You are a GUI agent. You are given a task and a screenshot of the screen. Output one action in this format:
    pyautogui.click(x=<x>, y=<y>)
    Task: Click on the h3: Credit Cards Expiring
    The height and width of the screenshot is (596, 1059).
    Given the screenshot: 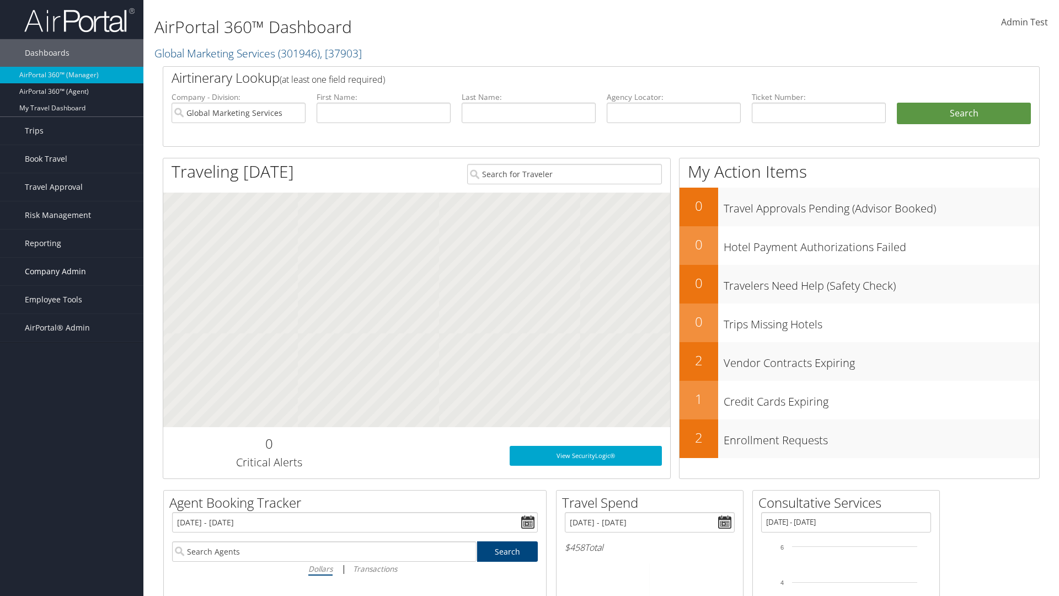 What is the action you would take?
    pyautogui.click(x=882, y=399)
    